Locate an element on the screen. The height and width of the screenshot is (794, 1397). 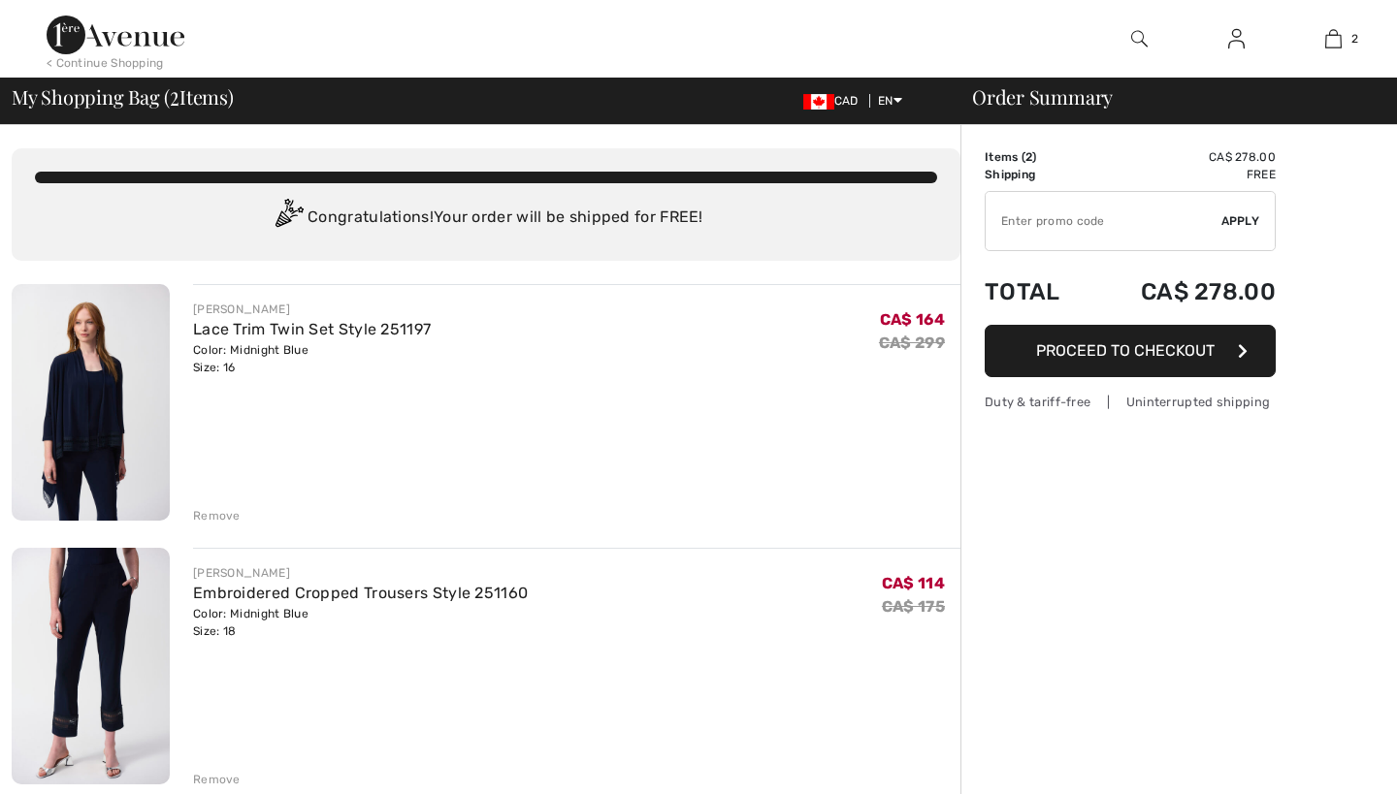
div: Color: Midnight Blue Size: 18 is located at coordinates (360, 623).